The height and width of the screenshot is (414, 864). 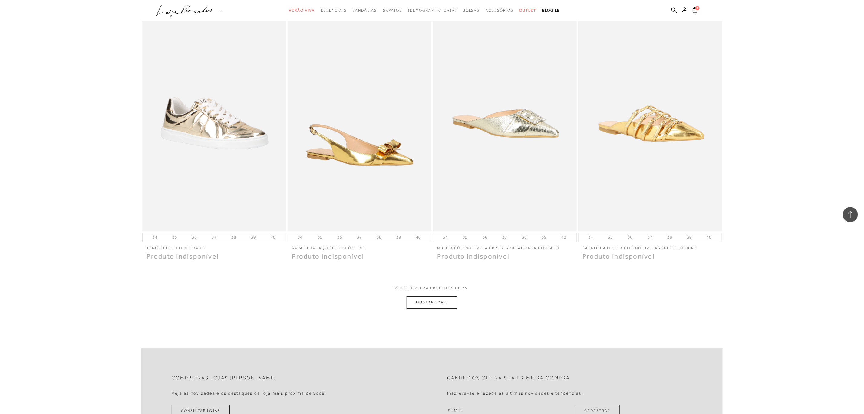 I want to click on span: Essenciais, so click(x=334, y=10).